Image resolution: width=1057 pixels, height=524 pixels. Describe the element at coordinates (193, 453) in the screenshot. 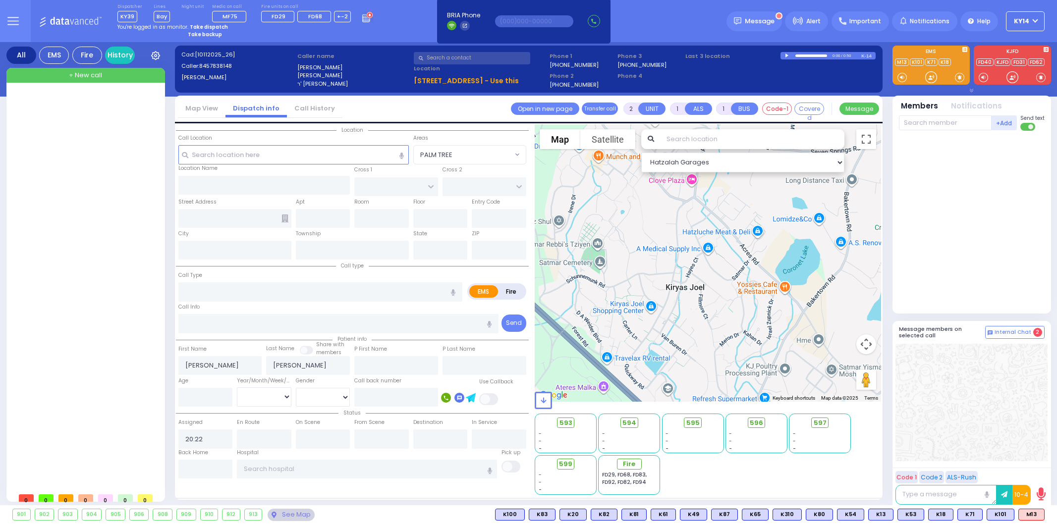

I see `label: Back Home` at that location.